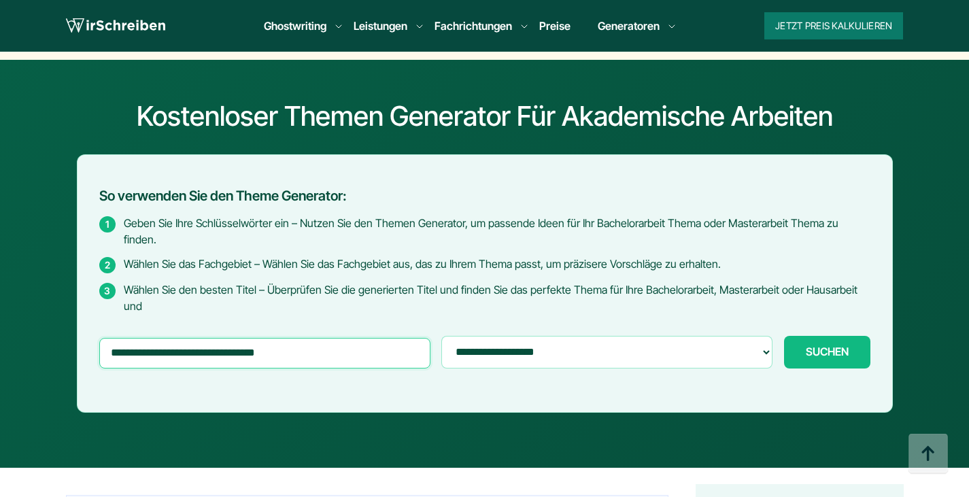 The image size is (969, 497). I want to click on li: Geben Sie Ihre Schlüsselwörter ein – Nutzen Sie den Themen Generator, um passende Ideen für Ihr B..., so click(485, 231).